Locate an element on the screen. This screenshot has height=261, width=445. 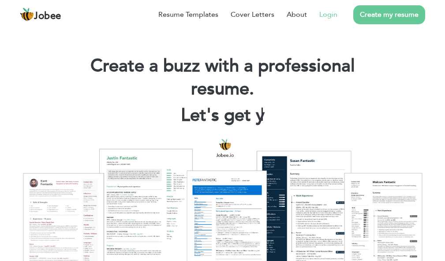
a: About is located at coordinates (297, 15).